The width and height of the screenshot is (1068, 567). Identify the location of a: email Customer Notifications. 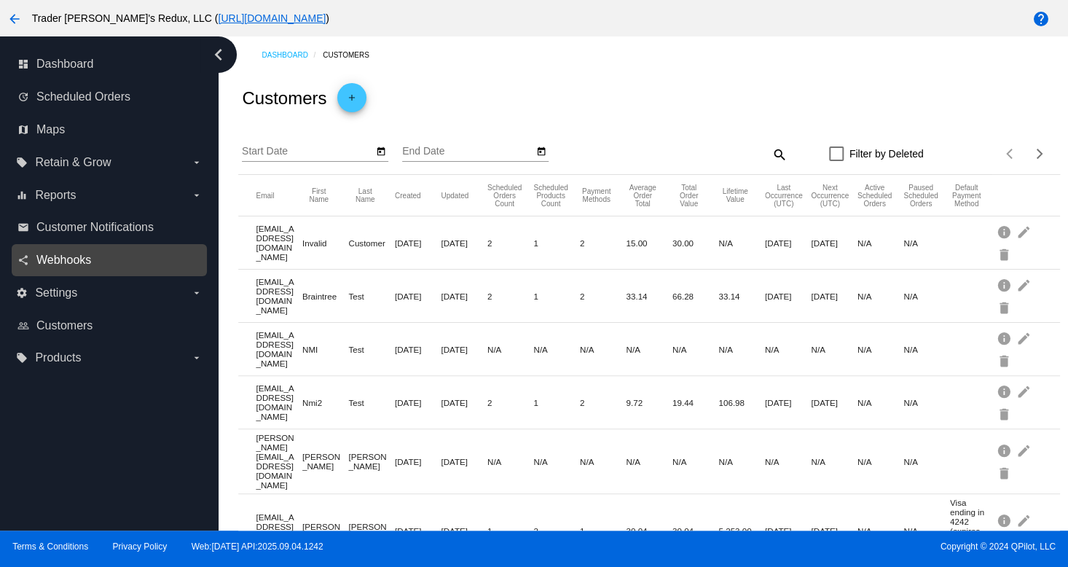
(110, 227).